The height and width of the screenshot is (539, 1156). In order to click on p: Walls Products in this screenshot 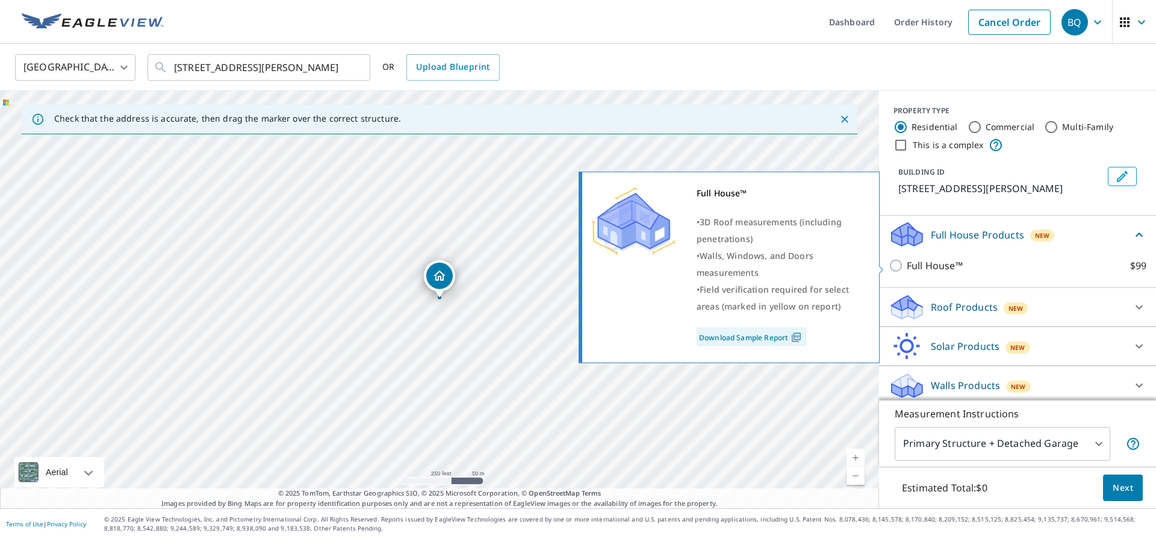, I will do `click(965, 385)`.